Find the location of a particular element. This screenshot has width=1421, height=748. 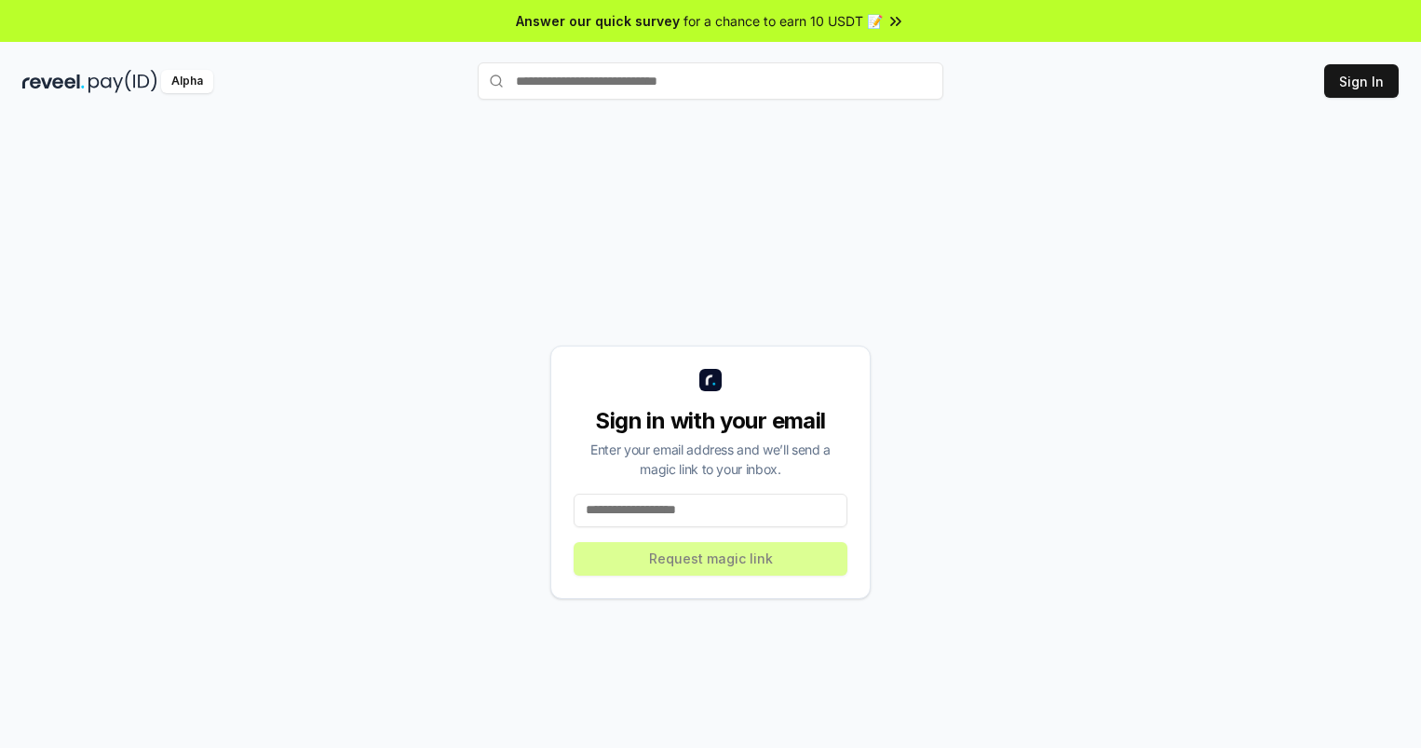

span: Answer our quick survey is located at coordinates (598, 20).